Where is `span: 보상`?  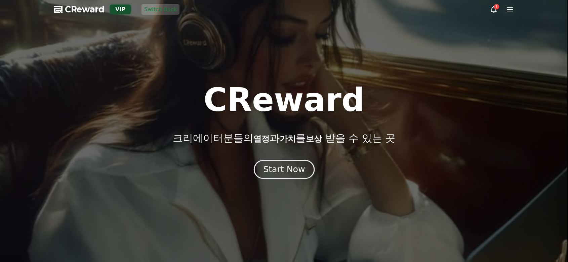 span: 보상 is located at coordinates (314, 139).